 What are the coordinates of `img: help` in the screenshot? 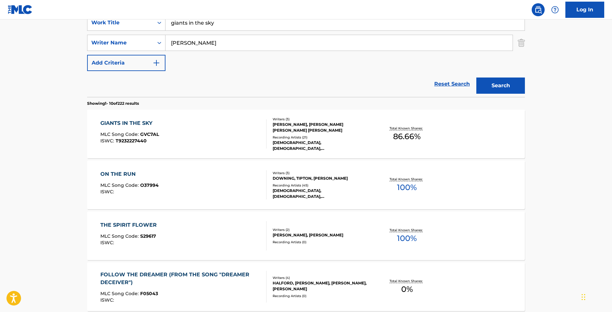 It's located at (555, 10).